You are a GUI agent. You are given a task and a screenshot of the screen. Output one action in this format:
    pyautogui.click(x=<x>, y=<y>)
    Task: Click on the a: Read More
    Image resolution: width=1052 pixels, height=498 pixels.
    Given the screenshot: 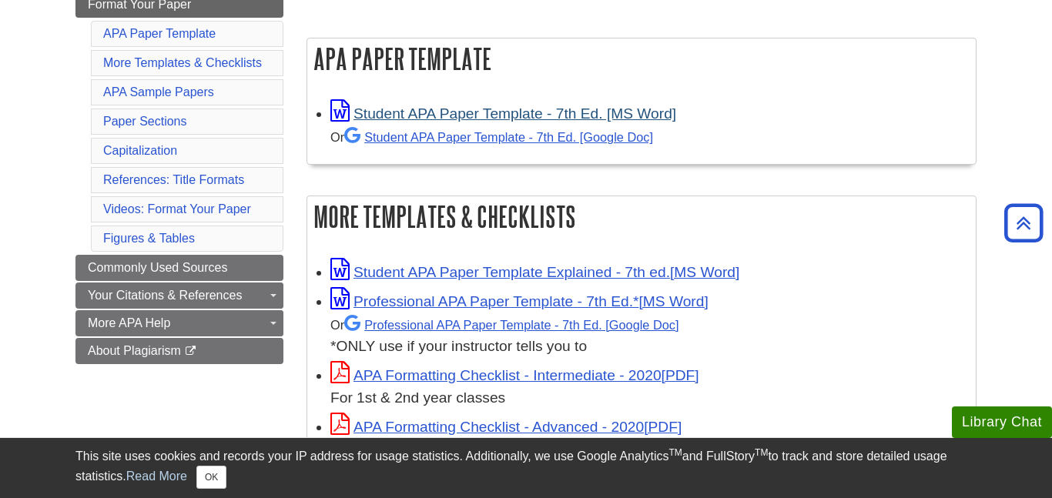 What is the action you would take?
    pyautogui.click(x=156, y=476)
    